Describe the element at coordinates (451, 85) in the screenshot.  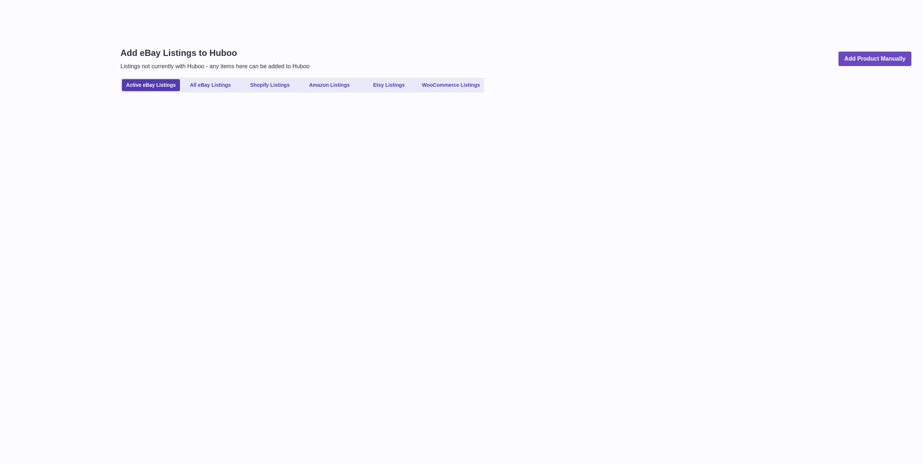
I see `a: WooCommerce Listings` at that location.